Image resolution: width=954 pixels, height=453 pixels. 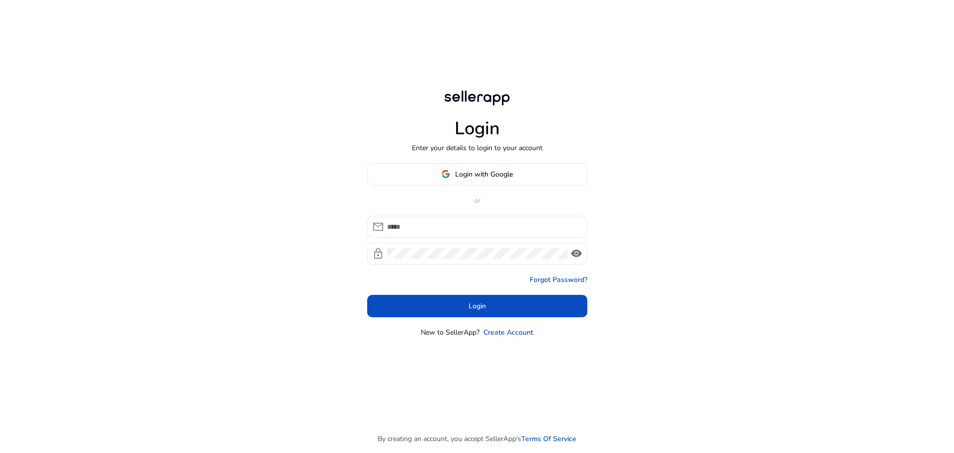 I want to click on span: Login with Google, so click(x=484, y=174).